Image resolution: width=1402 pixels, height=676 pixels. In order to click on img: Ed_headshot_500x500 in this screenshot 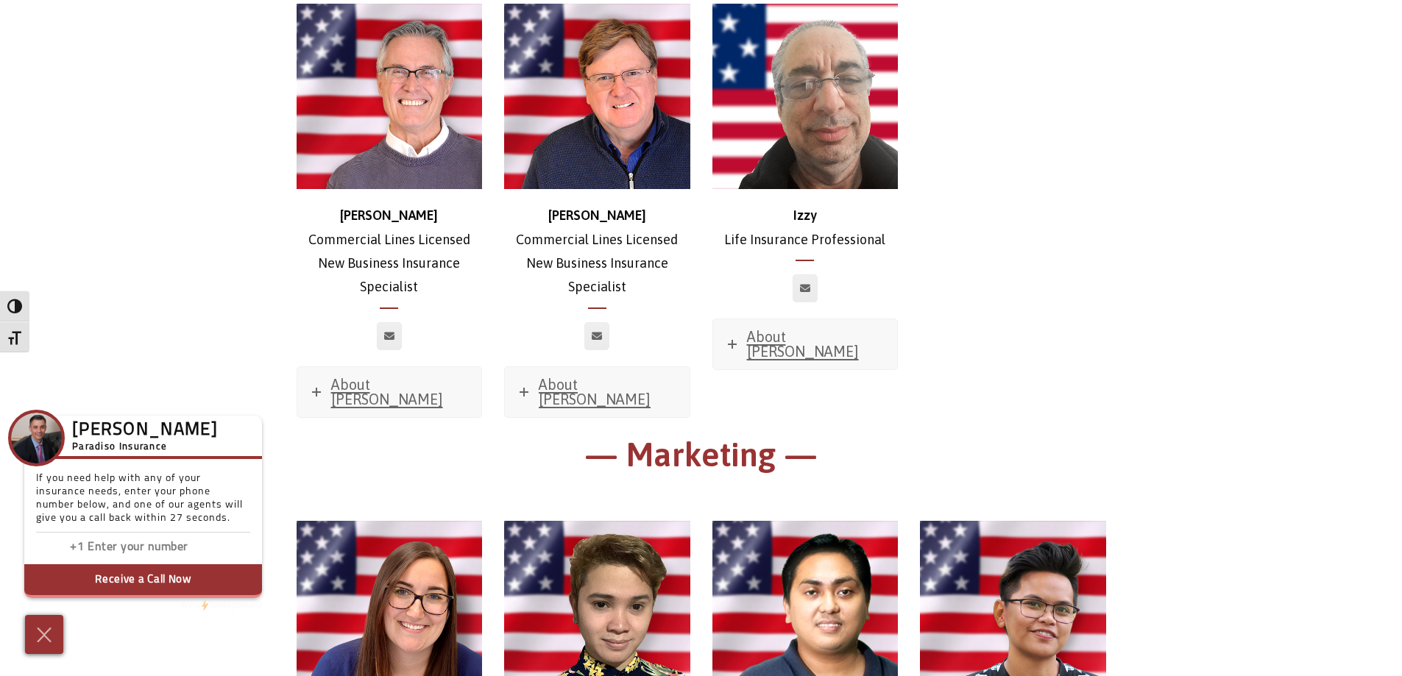, I will do `click(597, 96)`.